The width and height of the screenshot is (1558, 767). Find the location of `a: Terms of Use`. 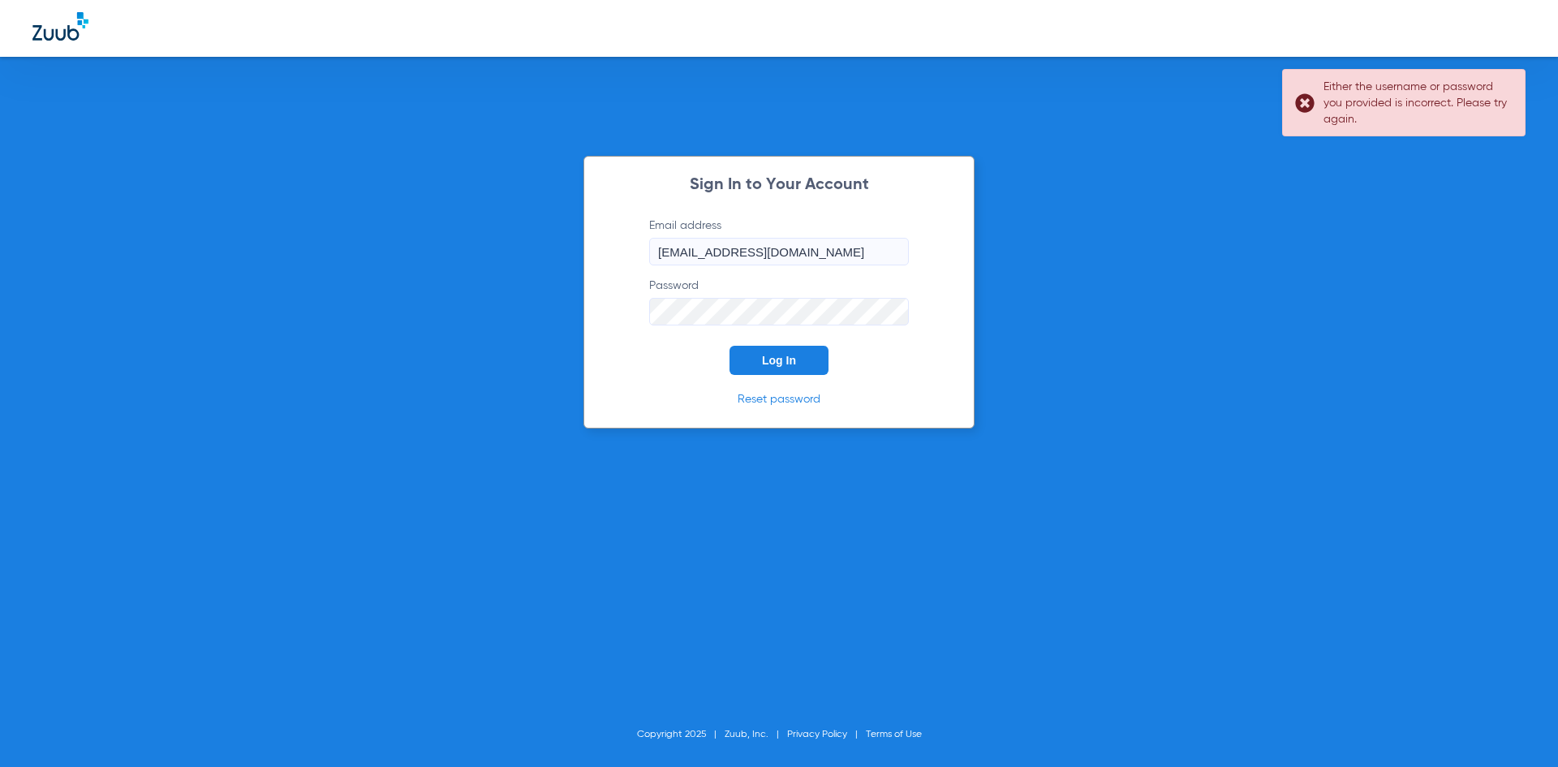

a: Terms of Use is located at coordinates (893, 734).